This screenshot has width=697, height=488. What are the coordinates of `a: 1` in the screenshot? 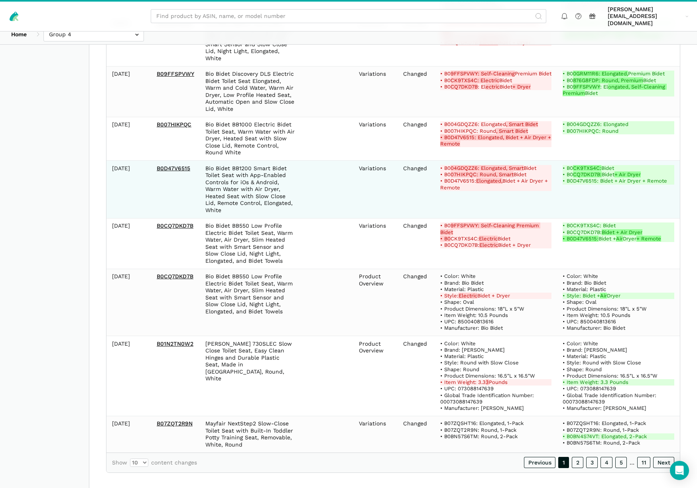 It's located at (563, 462).